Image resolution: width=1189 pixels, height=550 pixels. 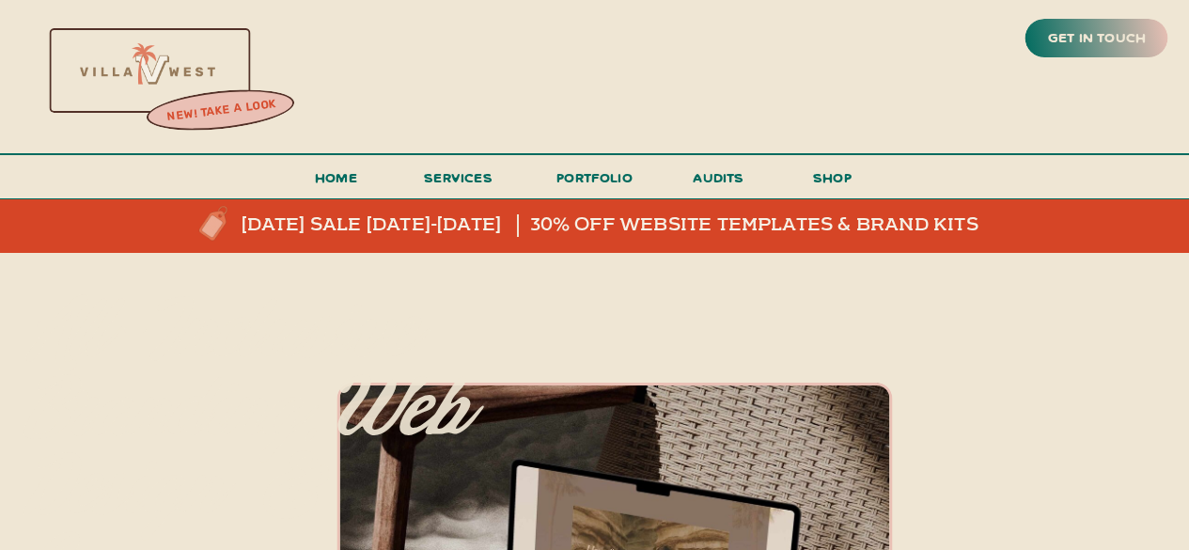 What do you see at coordinates (1097, 39) in the screenshot?
I see `h3: get in touch` at bounding box center [1097, 39].